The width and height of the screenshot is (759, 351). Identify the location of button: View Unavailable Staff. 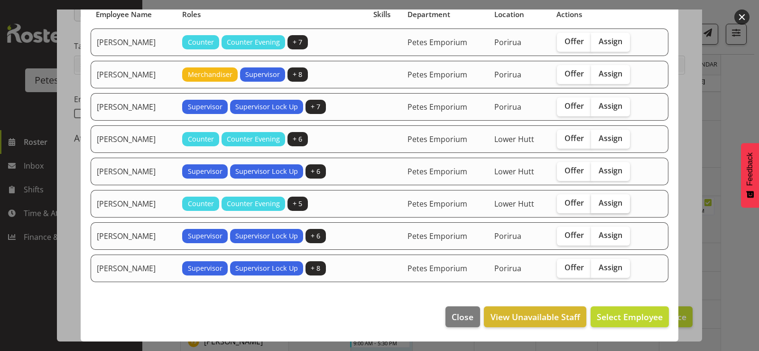
(535, 317).